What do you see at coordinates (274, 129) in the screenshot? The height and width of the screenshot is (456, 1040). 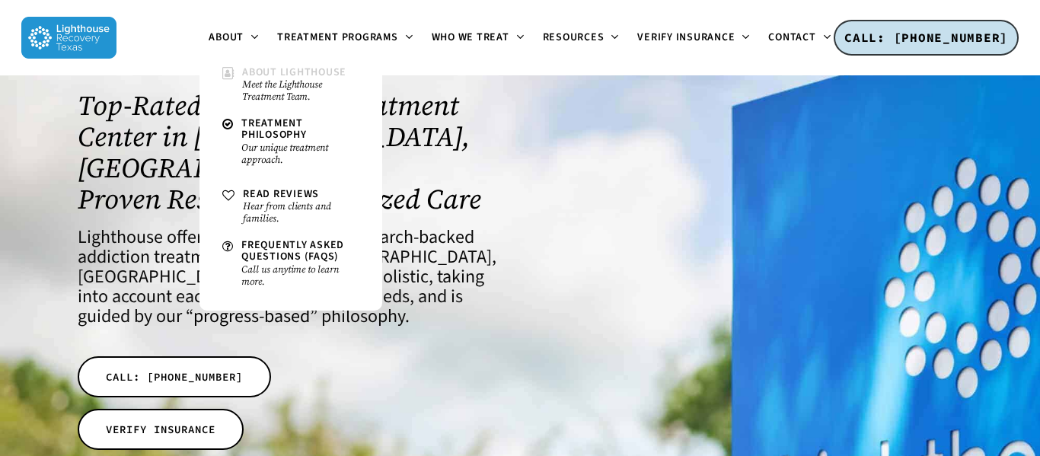 I see `span: Treatment Philosophy` at bounding box center [274, 129].